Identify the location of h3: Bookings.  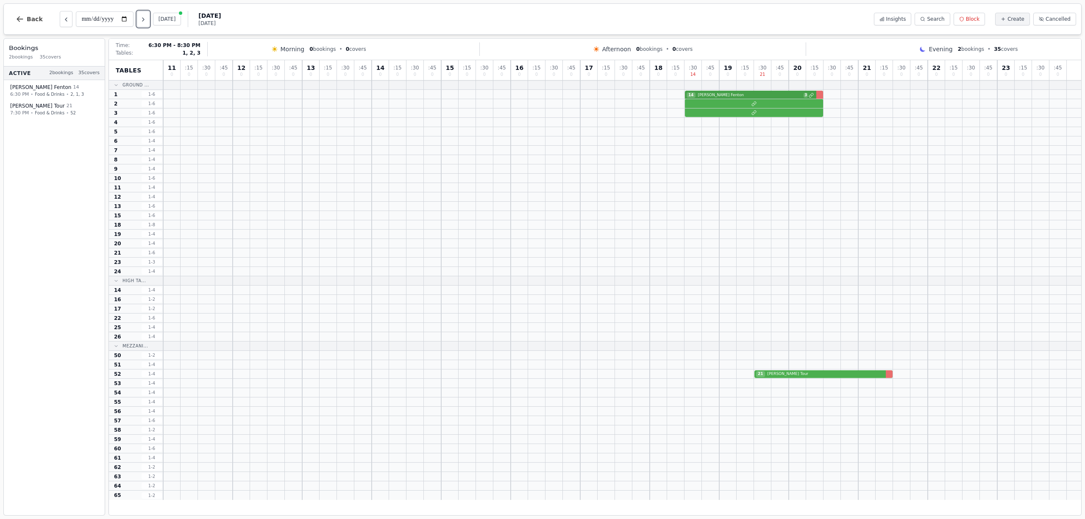
(54, 48).